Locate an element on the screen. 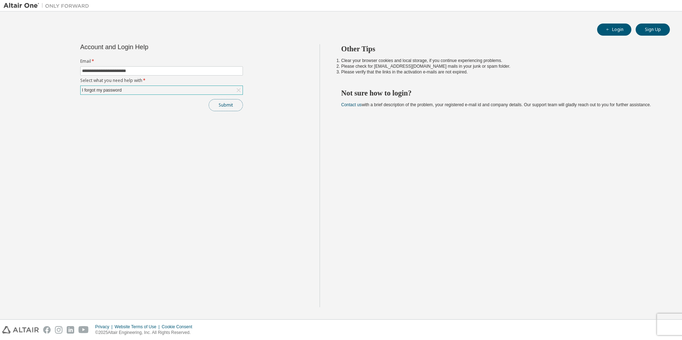 This screenshot has height=340, width=682. label: Email is located at coordinates (162, 61).